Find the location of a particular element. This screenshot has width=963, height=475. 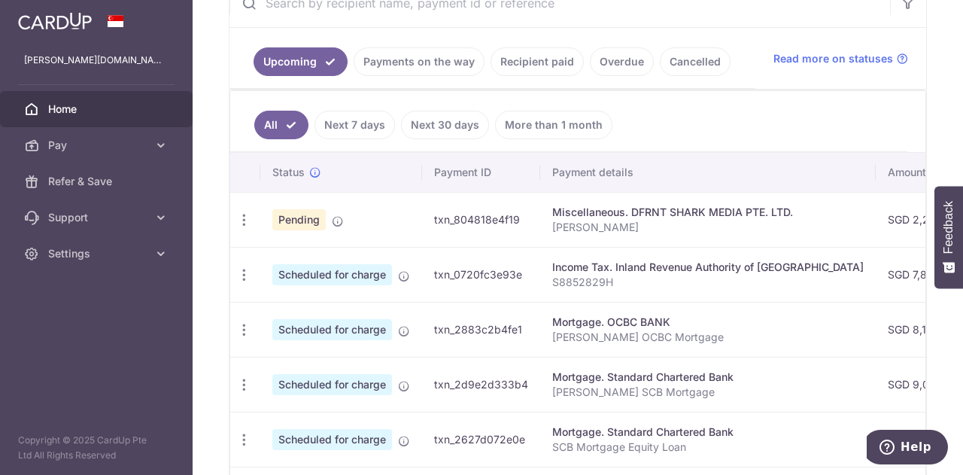

a: Cancelled is located at coordinates (695, 62).